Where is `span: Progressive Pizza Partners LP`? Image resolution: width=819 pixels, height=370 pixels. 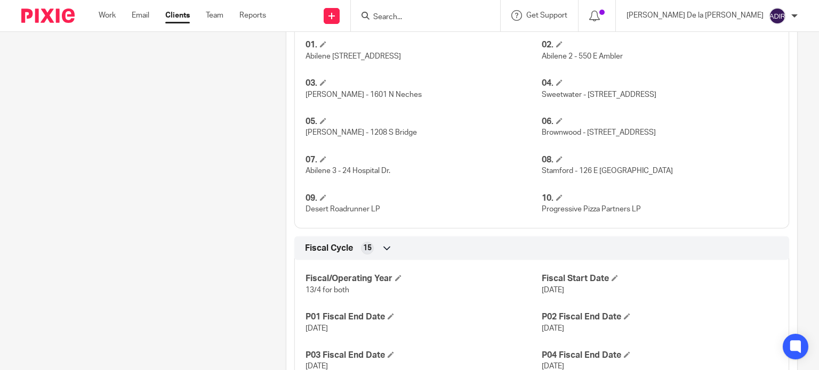 span: Progressive Pizza Partners LP is located at coordinates (591, 209).